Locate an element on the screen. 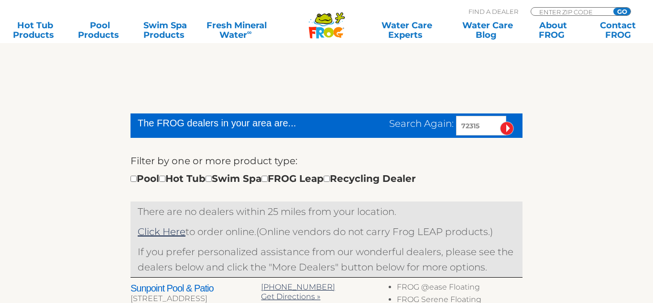 Image resolution: width=653 pixels, height=303 pixels. p: Find A Dealer is located at coordinates (493, 11).